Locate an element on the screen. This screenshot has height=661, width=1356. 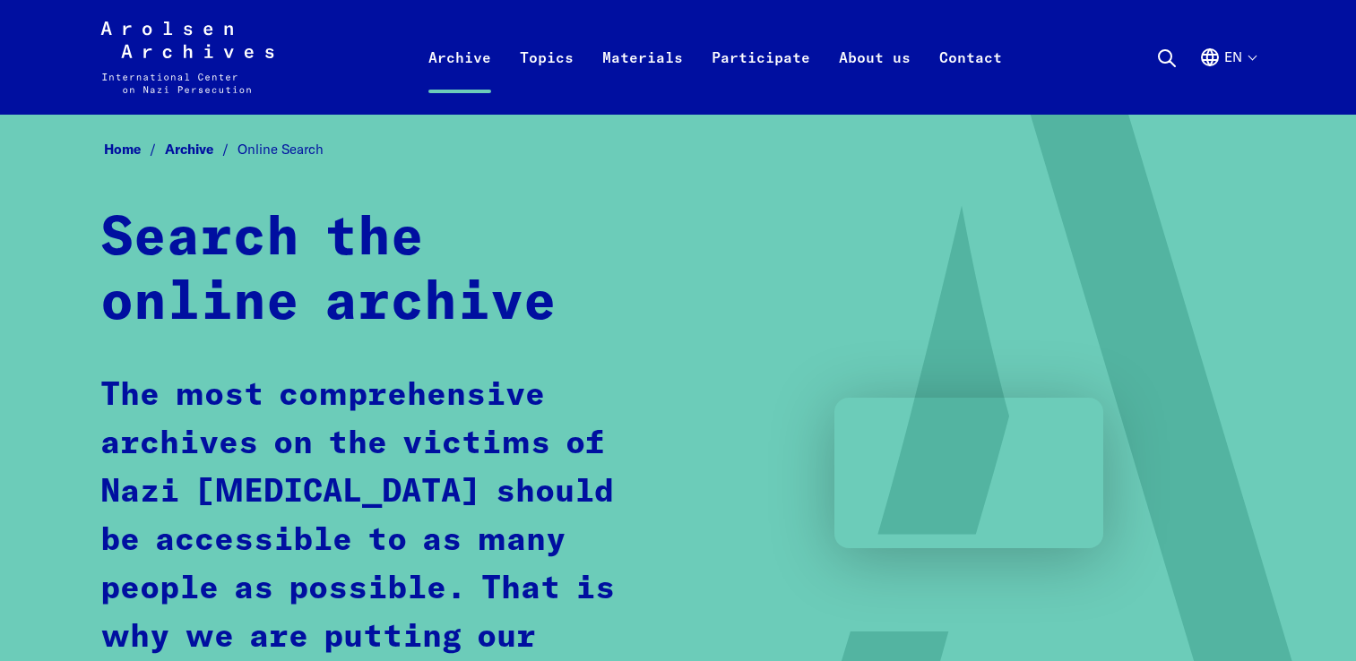
nav: Breadcrumb is located at coordinates (678, 150).